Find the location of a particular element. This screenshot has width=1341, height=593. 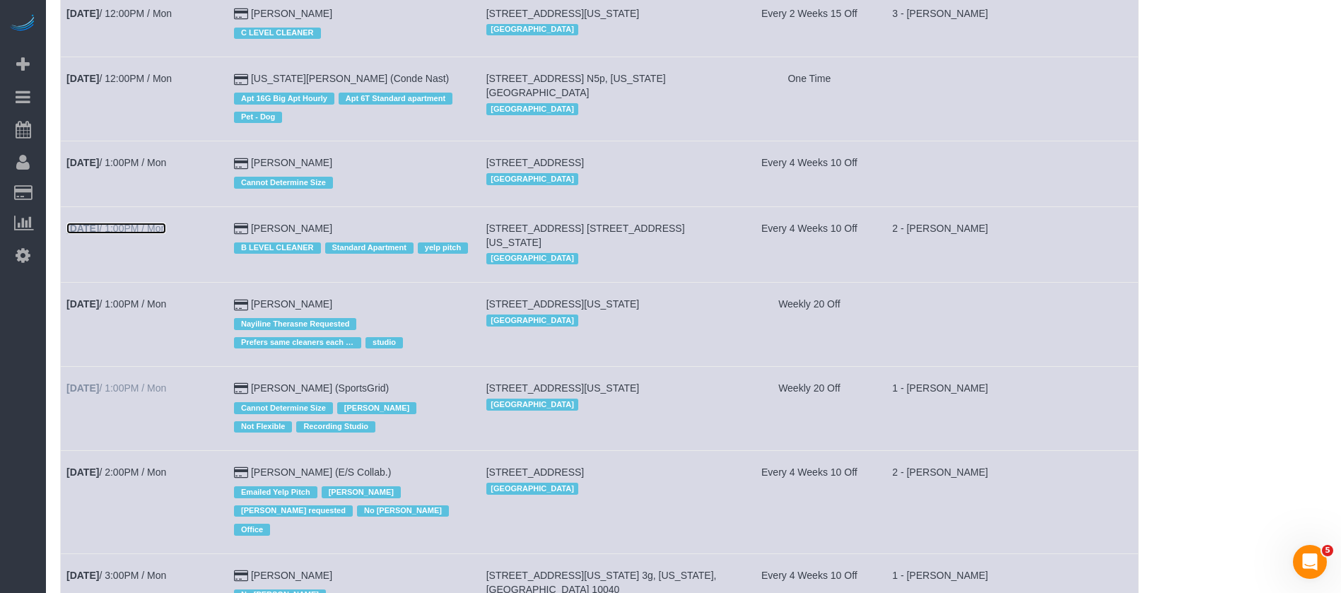

span: Standard Apartment is located at coordinates (369, 248).